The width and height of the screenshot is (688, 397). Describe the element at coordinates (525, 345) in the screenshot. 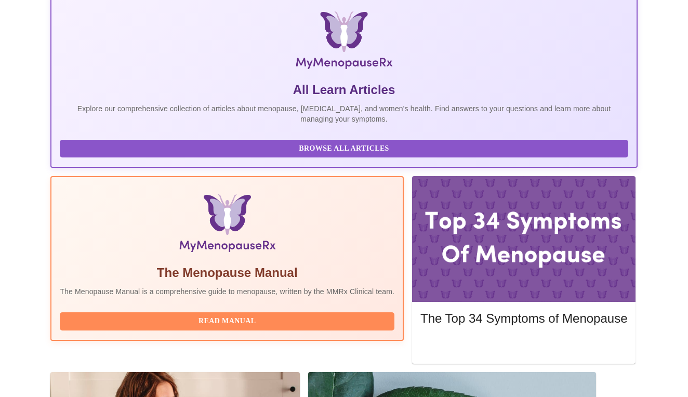

I see `a: Read More` at that location.